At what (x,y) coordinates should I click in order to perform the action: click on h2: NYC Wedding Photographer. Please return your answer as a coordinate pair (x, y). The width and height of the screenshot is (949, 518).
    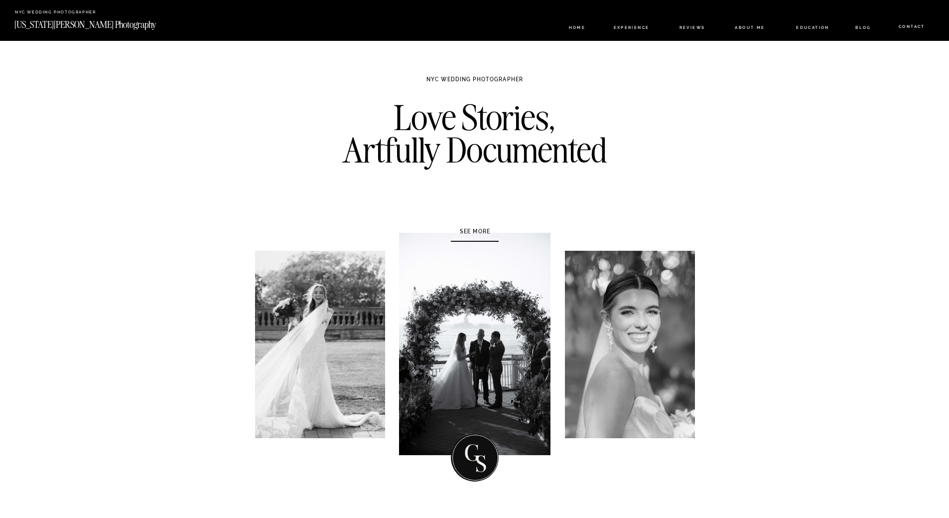
    Looking at the image, I should click on (90, 13).